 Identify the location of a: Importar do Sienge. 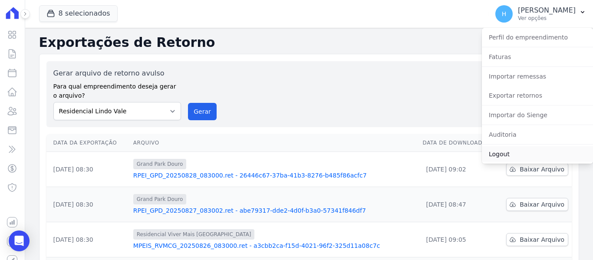
(538, 115).